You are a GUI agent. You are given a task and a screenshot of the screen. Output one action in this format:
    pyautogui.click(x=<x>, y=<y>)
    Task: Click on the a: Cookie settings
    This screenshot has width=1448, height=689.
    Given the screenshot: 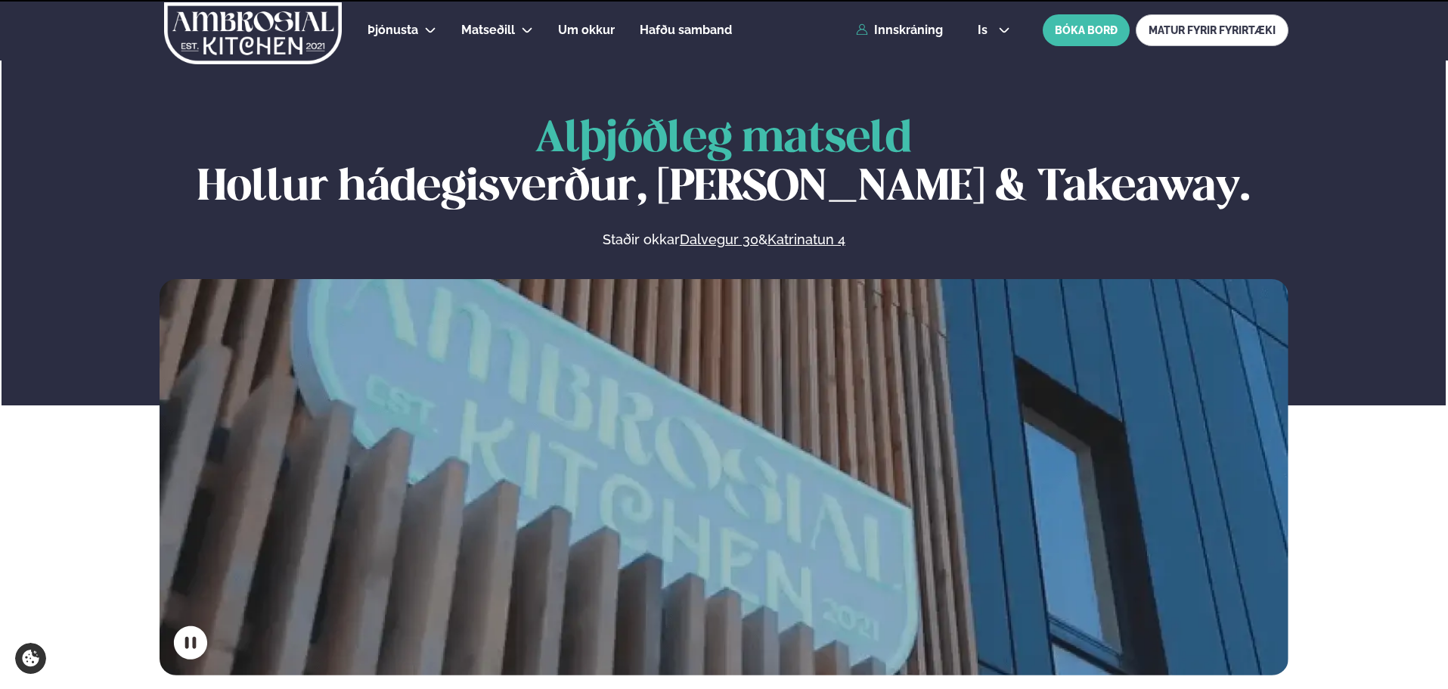 What is the action you would take?
    pyautogui.click(x=30, y=658)
    